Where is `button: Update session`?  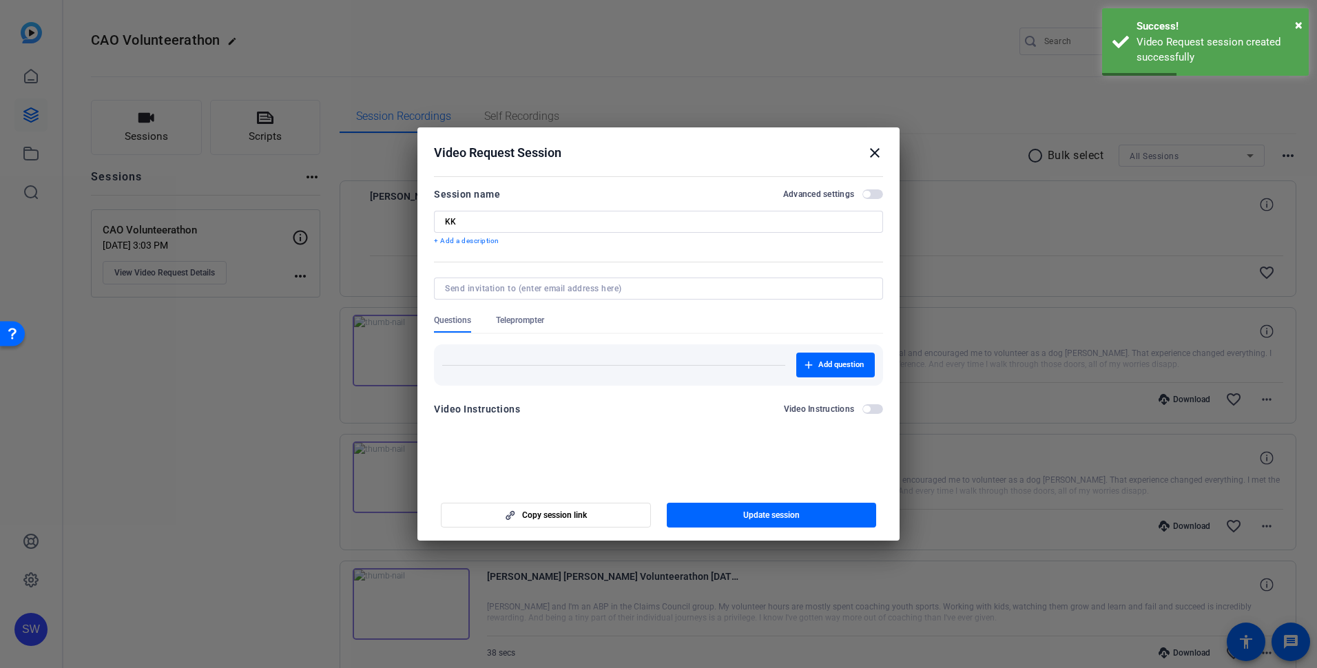
button: Update session is located at coordinates (771, 515).